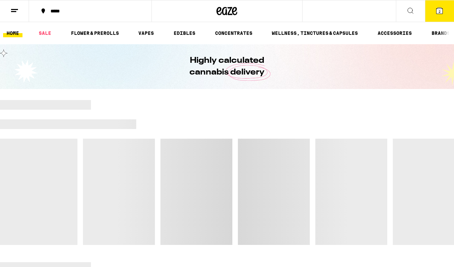  Describe the element at coordinates (439, 11) in the screenshot. I see `button: 2` at that location.